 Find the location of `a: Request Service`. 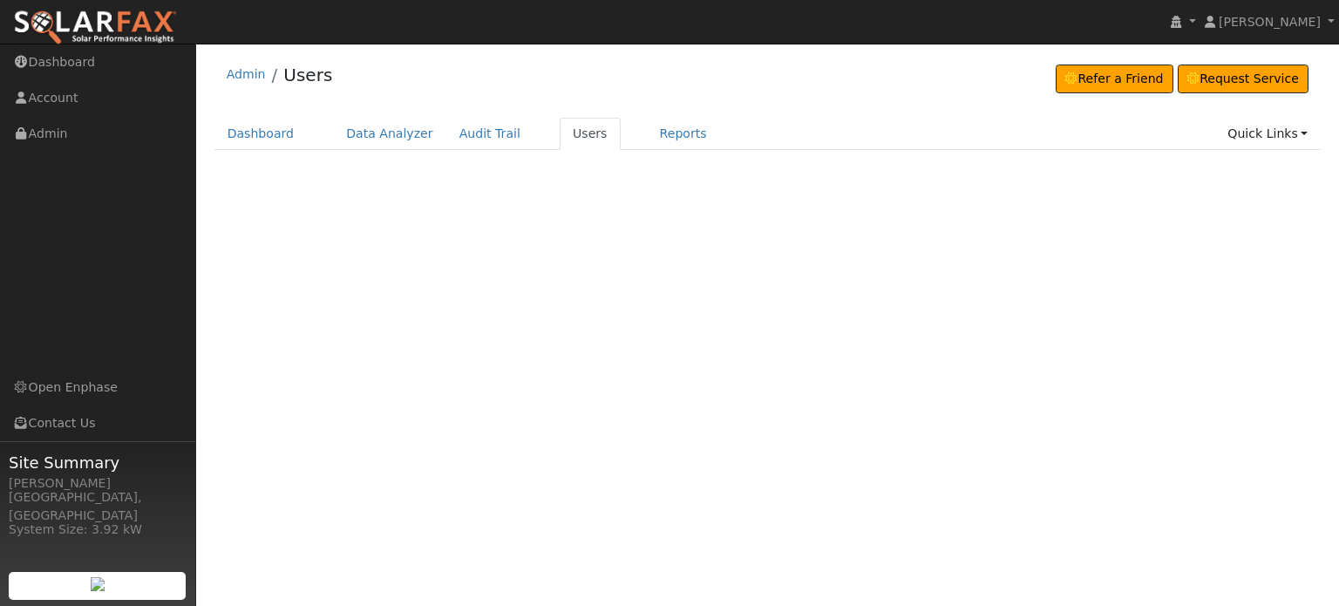

a: Request Service is located at coordinates (1243, 79).